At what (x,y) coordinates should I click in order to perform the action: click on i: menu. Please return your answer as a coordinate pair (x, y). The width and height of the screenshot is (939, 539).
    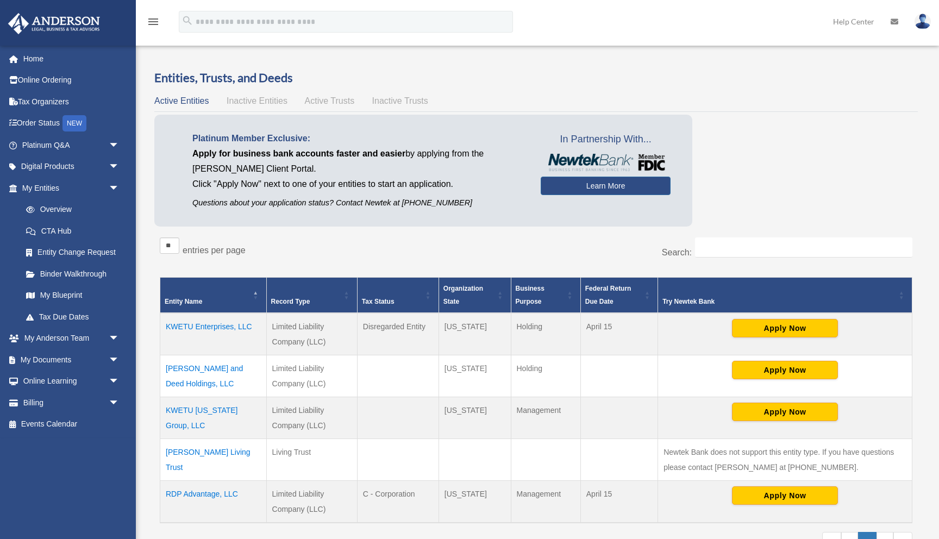
    Looking at the image, I should click on (153, 22).